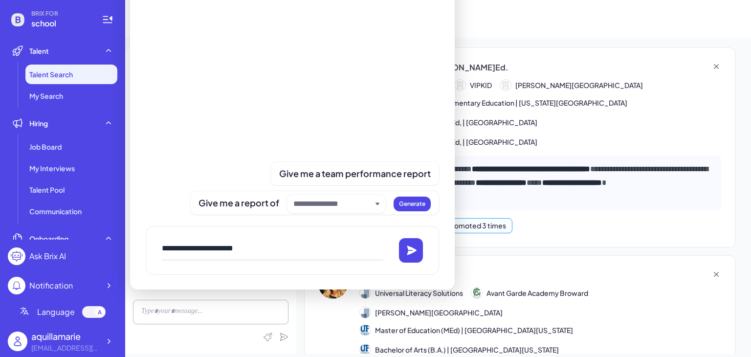  Describe the element at coordinates (18, 341) in the screenshot. I see `img: user_logo.png` at that location.